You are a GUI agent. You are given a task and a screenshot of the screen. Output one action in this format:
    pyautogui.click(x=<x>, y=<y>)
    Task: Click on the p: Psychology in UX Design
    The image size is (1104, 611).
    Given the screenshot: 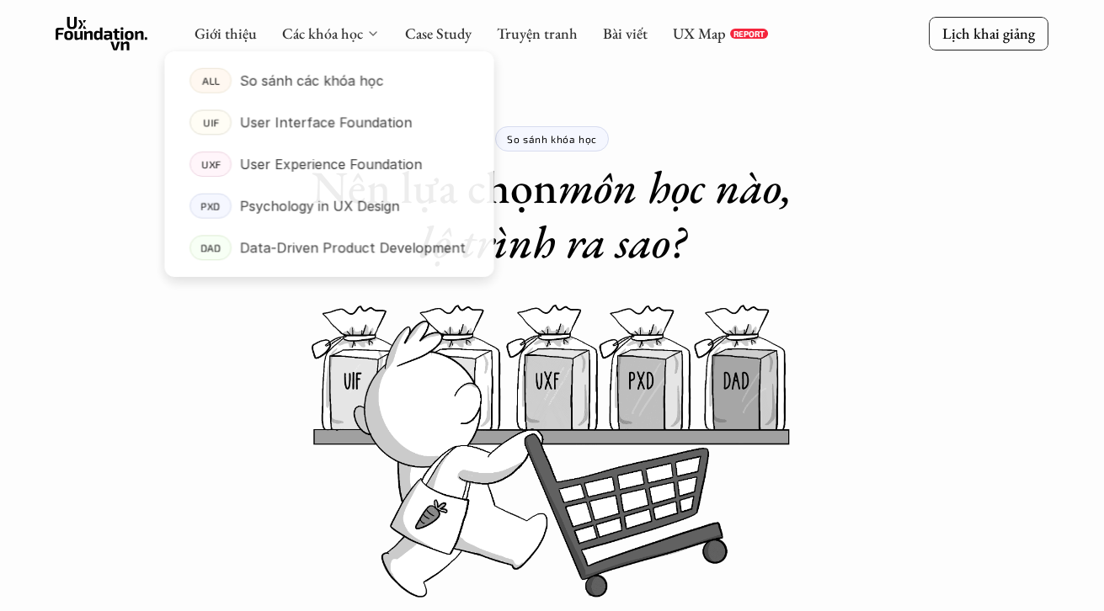 What is the action you would take?
    pyautogui.click(x=319, y=206)
    